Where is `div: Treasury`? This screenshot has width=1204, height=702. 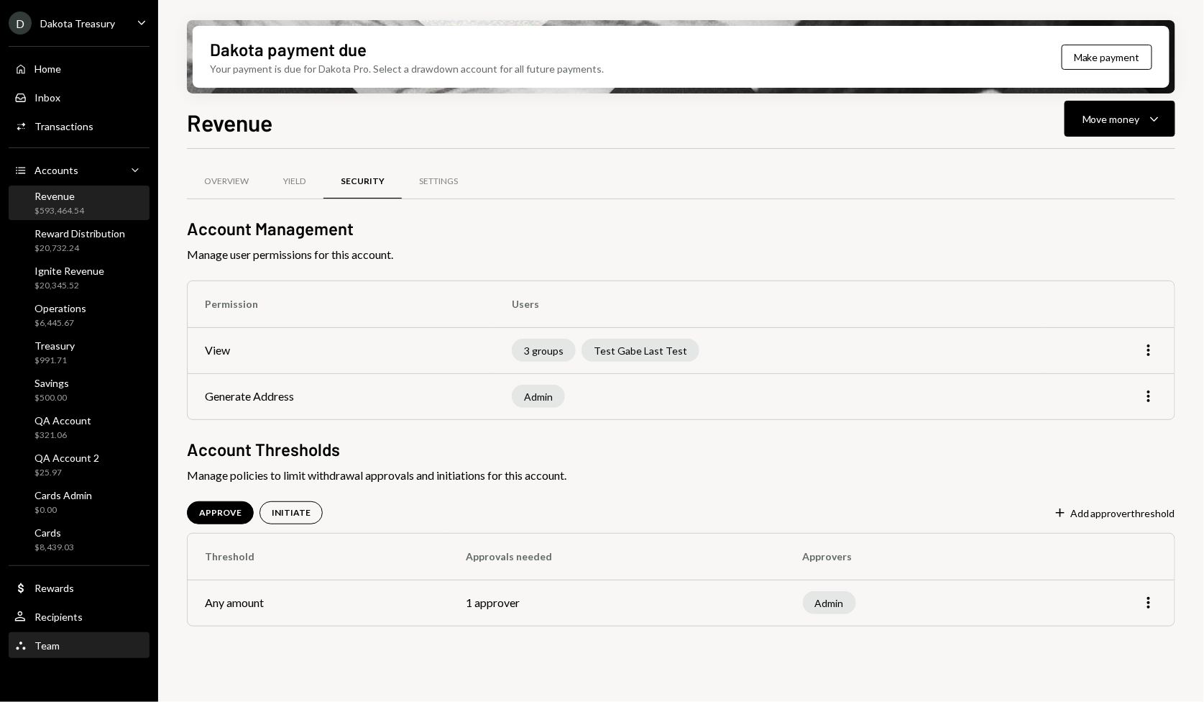
div: Treasury is located at coordinates (55, 345).